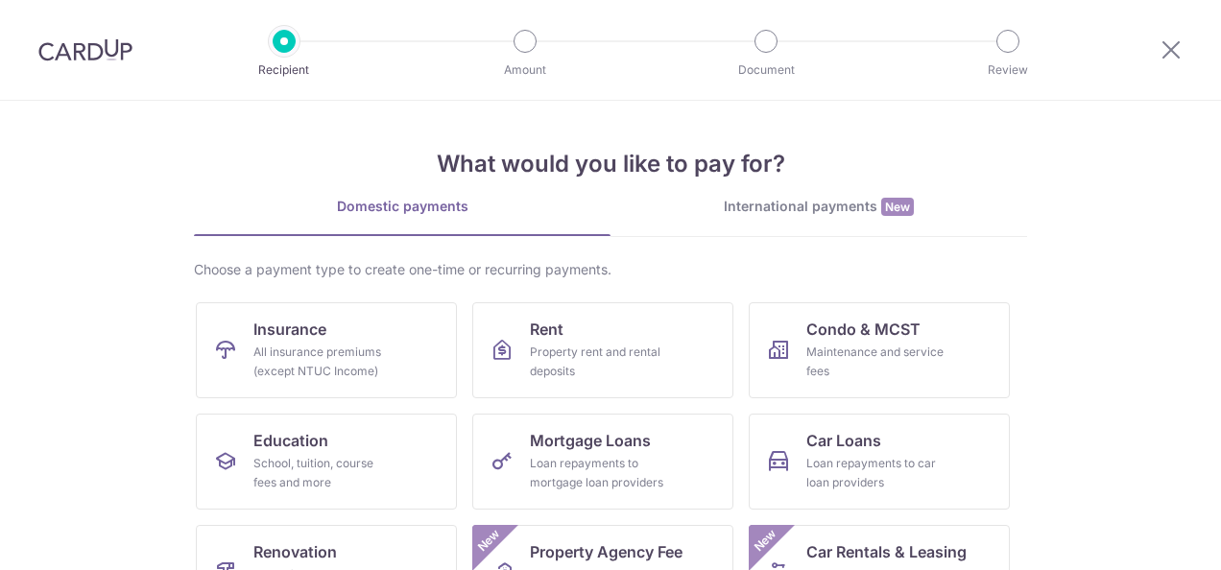 The image size is (1221, 570). I want to click on span: Property Agency Fee, so click(606, 552).